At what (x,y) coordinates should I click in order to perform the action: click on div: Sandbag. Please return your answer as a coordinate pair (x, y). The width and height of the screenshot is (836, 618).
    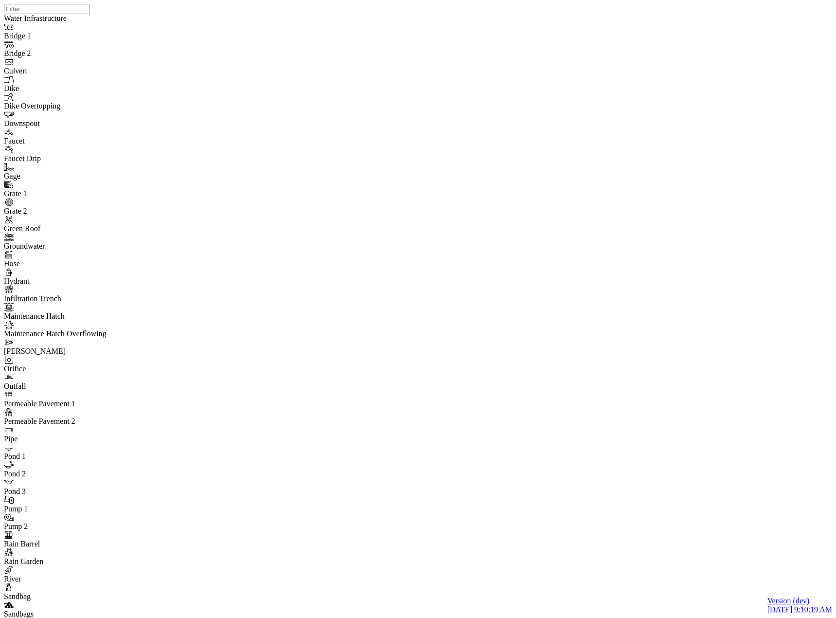
    Looking at the image, I should click on (70, 596).